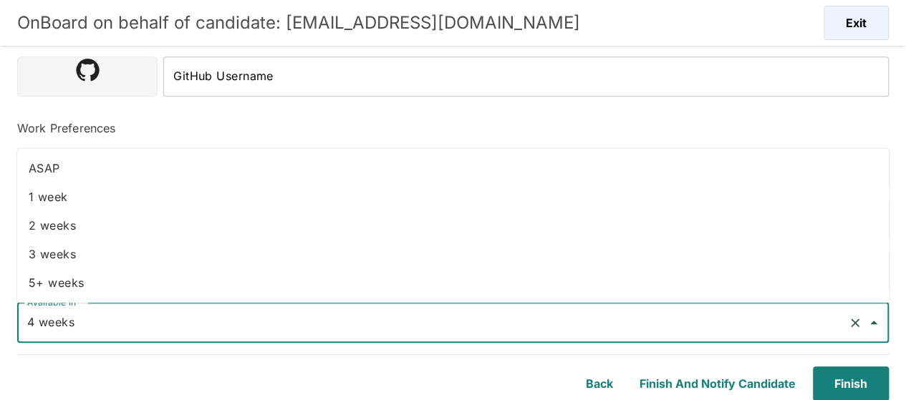 The height and width of the screenshot is (400, 906). Describe the element at coordinates (856, 23) in the screenshot. I see `button: Exit` at that location.